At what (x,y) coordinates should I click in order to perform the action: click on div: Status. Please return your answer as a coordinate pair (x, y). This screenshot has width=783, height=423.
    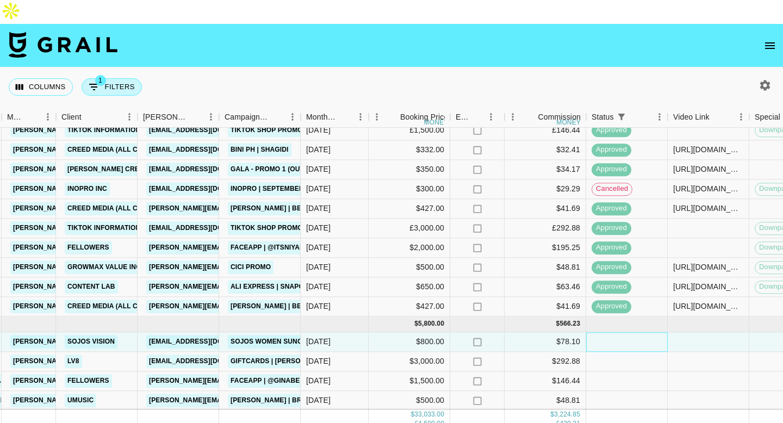
    Looking at the image, I should click on (603, 117).